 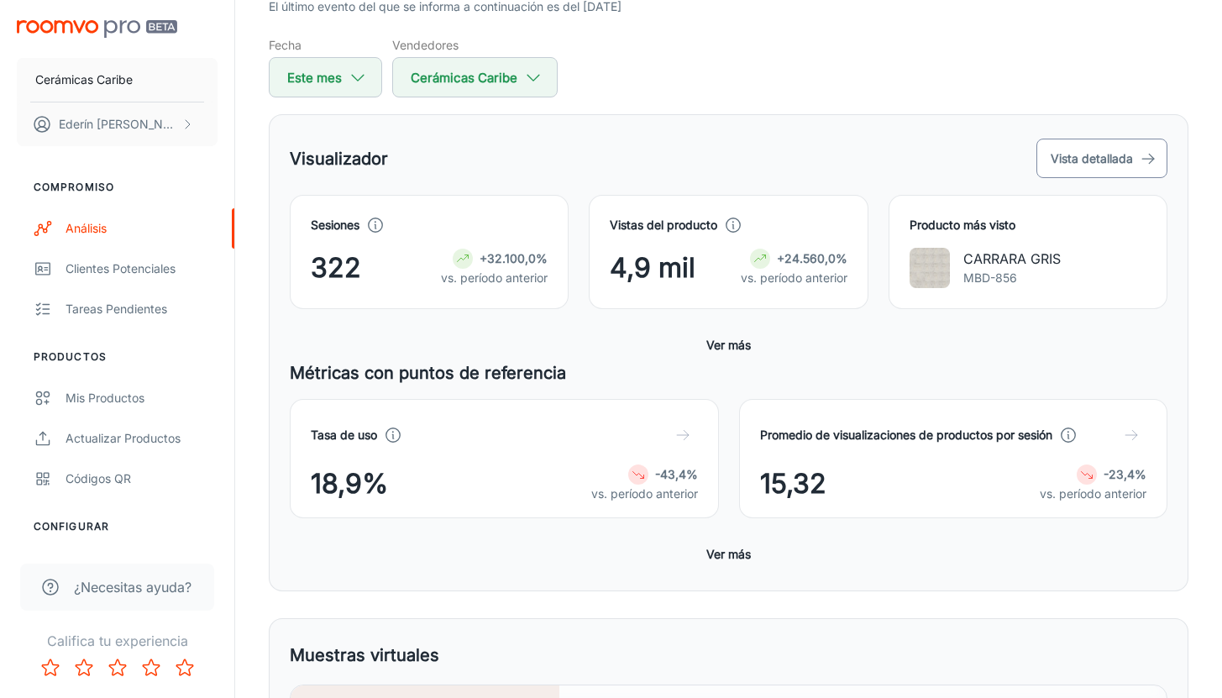 I want to click on font: Actualizar productos, so click(x=123, y=438).